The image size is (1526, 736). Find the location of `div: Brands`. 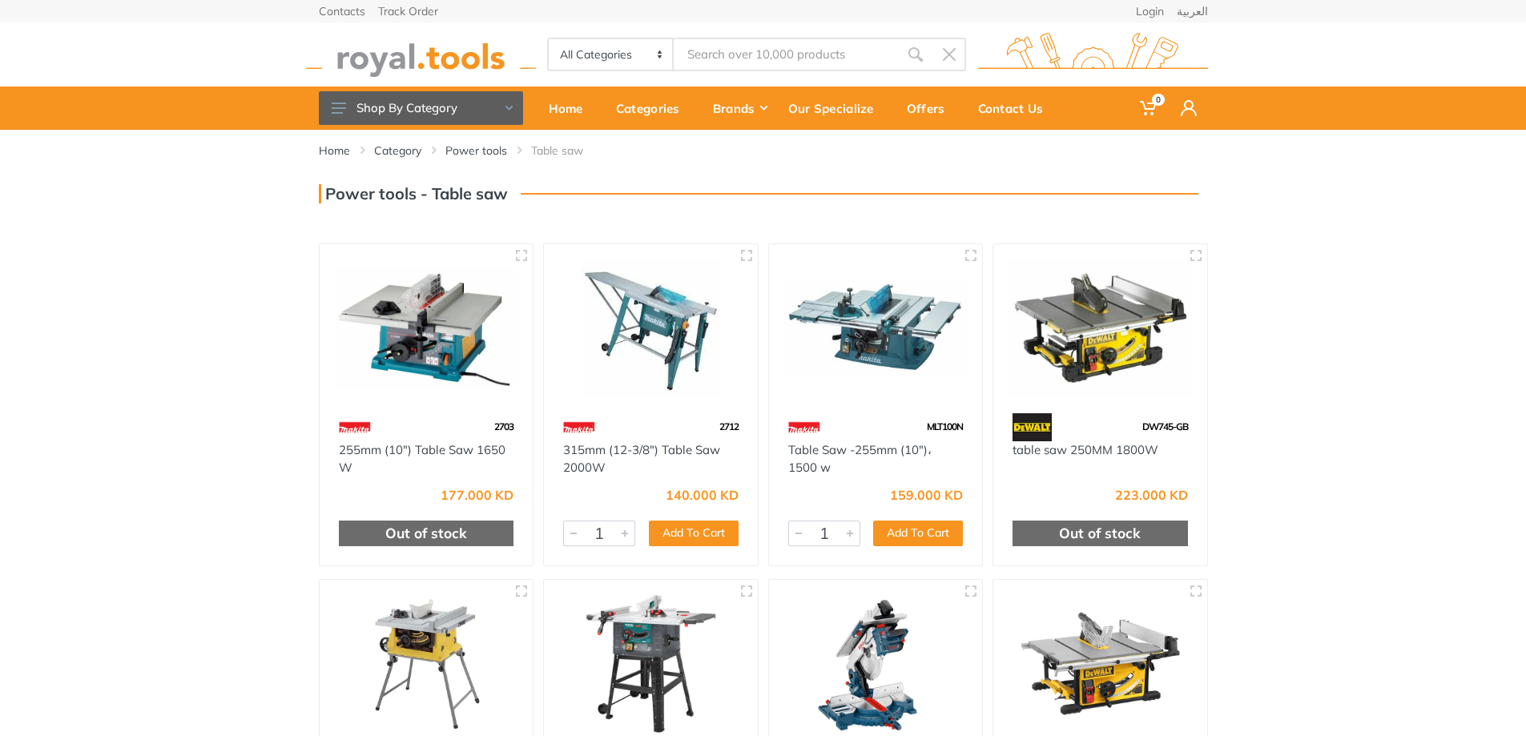

div: Brands is located at coordinates (739, 108).